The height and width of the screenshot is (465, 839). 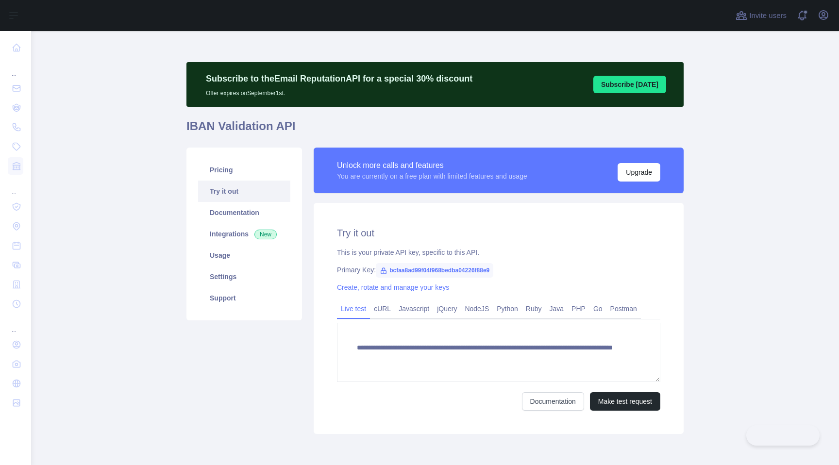 I want to click on a: jQuery, so click(x=447, y=309).